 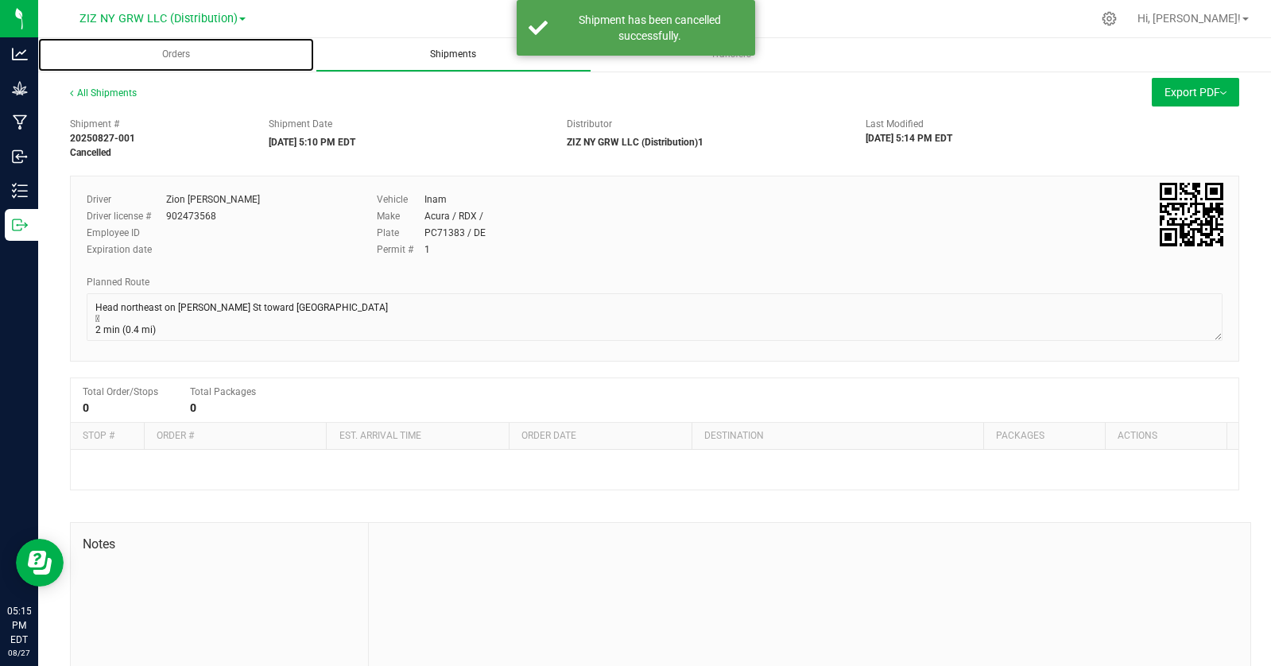 I want to click on th: Stop #, so click(x=107, y=436).